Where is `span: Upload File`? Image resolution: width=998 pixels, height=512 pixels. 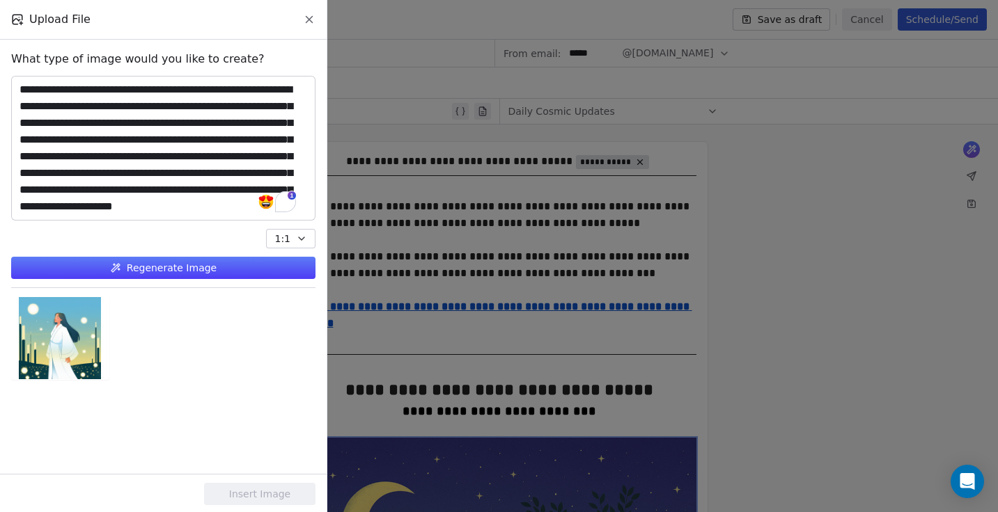 span: Upload File is located at coordinates (60, 19).